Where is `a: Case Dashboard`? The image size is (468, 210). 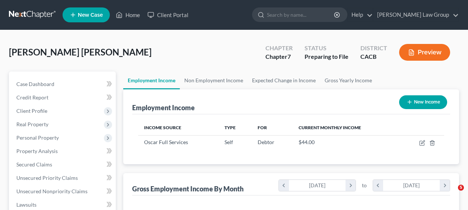 a: Case Dashboard is located at coordinates (63, 84).